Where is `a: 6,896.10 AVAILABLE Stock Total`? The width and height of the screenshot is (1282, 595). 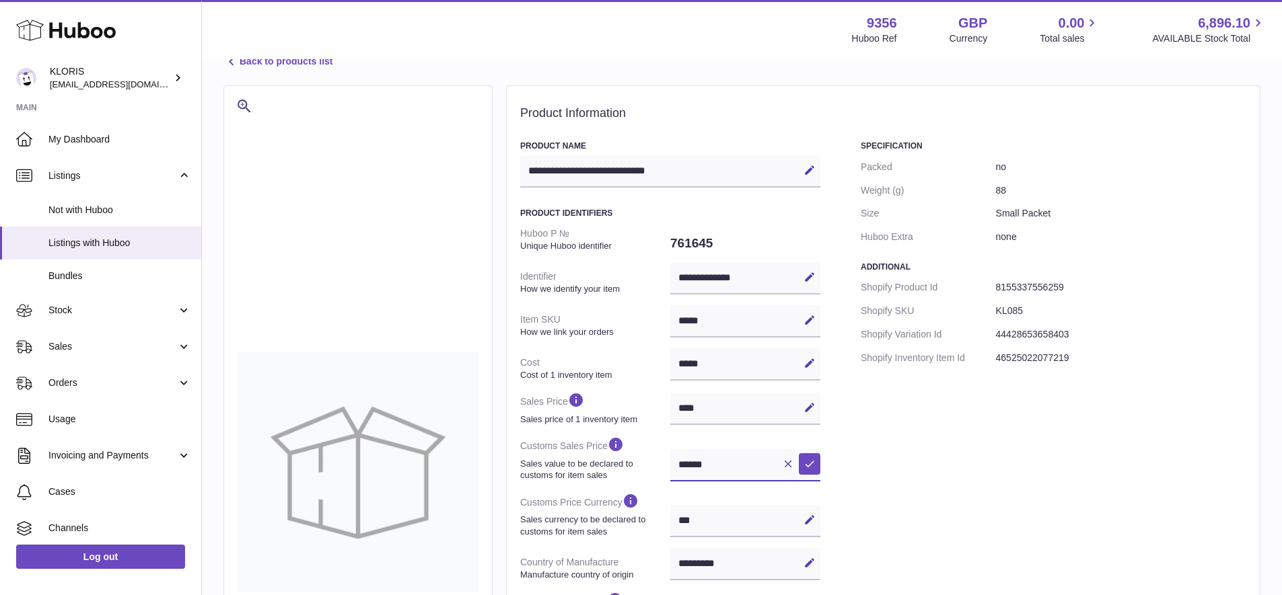 a: 6,896.10 AVAILABLE Stock Total is located at coordinates (1208, 30).